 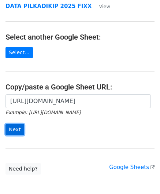 What do you see at coordinates (105, 6) in the screenshot?
I see `small: View` at bounding box center [105, 6].